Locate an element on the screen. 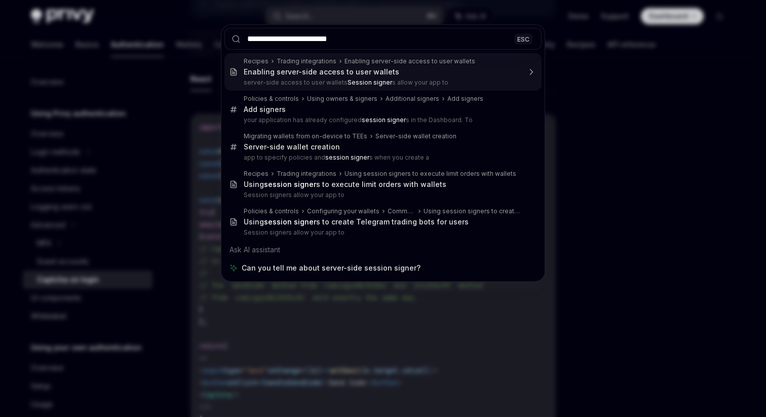  div: Using s to create Telegram trading bots for users is located at coordinates (356, 222).